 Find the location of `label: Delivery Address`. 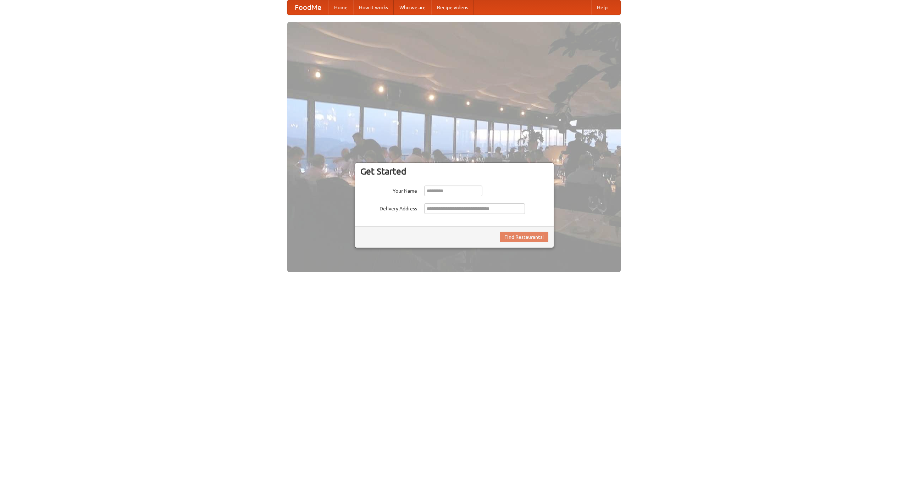

label: Delivery Address is located at coordinates (389, 207).